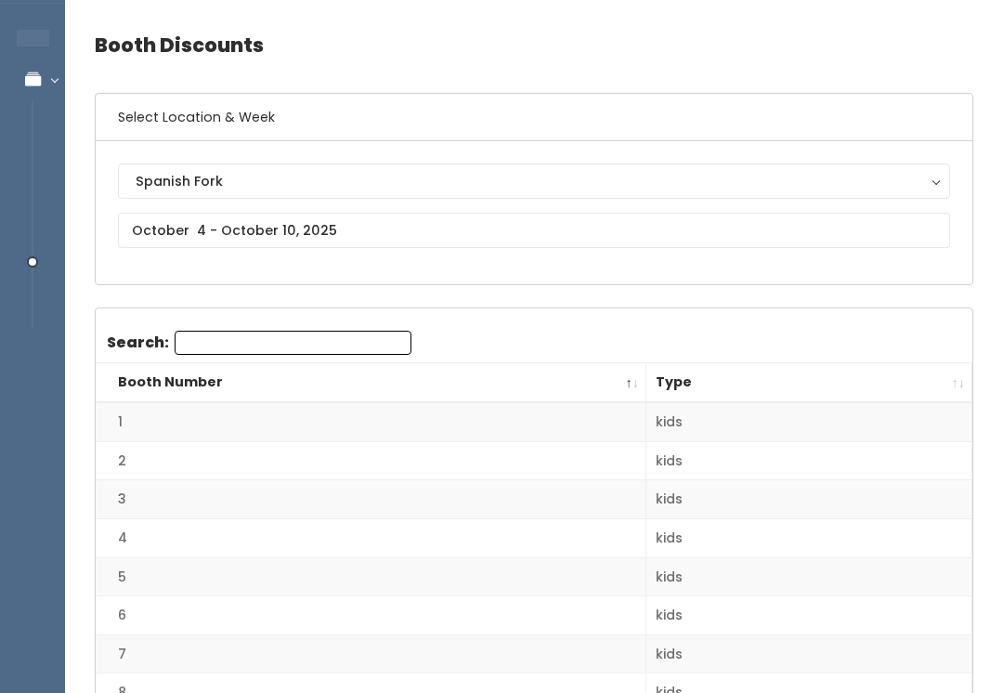 This screenshot has width=1003, height=693. Describe the element at coordinates (534, 230) in the screenshot. I see `input: October 4 - October 10, 2025` at that location.